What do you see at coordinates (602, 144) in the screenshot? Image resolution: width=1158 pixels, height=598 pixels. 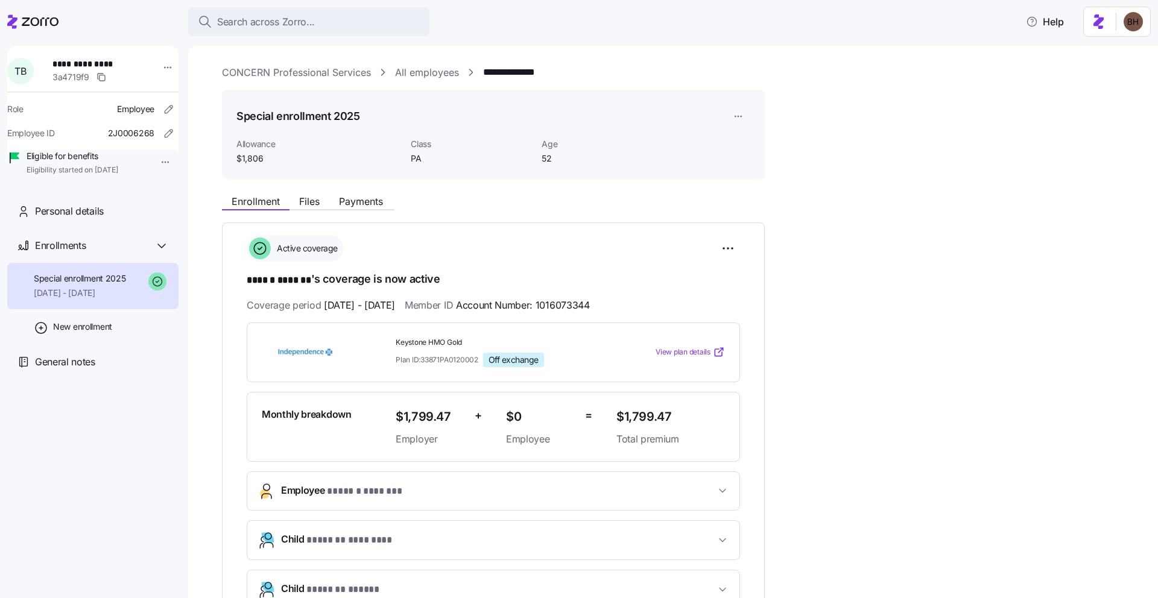 I see `span: Age` at bounding box center [602, 144].